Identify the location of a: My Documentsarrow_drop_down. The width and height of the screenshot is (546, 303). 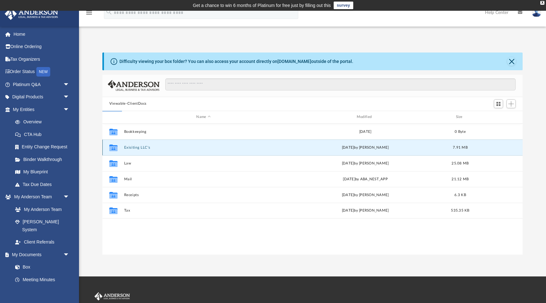
(40, 254).